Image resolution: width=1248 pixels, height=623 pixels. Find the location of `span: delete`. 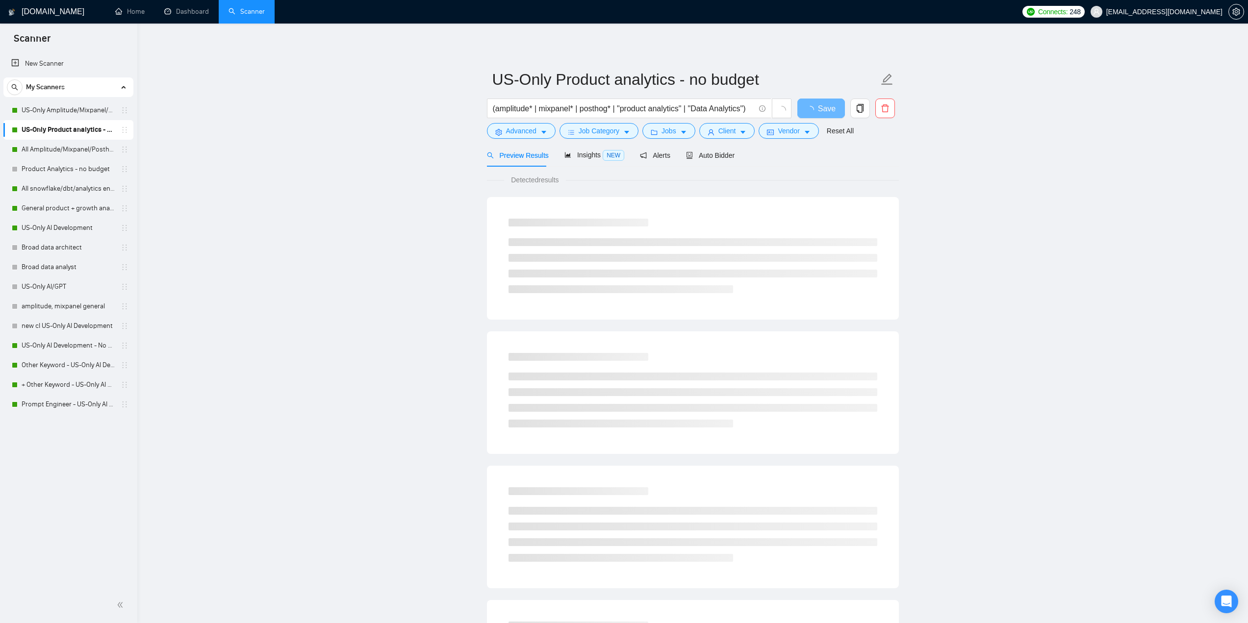

span: delete is located at coordinates (885, 108).